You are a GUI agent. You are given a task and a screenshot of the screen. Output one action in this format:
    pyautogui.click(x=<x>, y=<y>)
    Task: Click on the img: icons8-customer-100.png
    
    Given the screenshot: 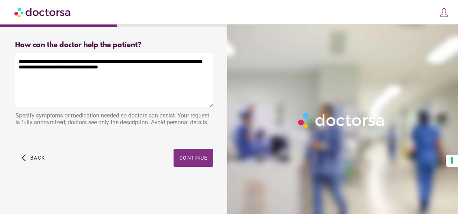 What is the action you would take?
    pyautogui.click(x=444, y=13)
    